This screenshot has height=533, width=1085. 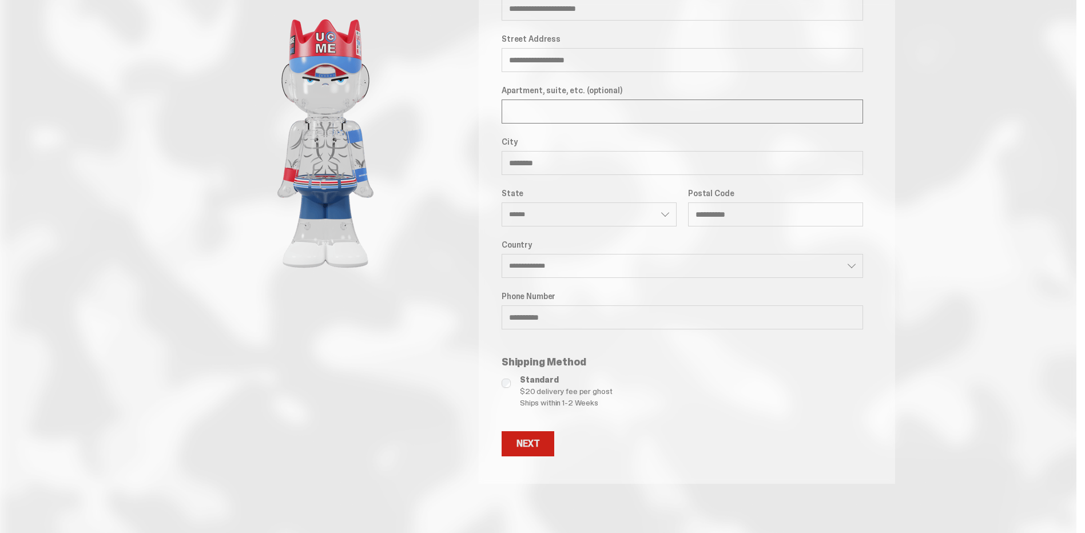 What do you see at coordinates (682, 296) in the screenshot?
I see `label: Phone Number` at bounding box center [682, 296].